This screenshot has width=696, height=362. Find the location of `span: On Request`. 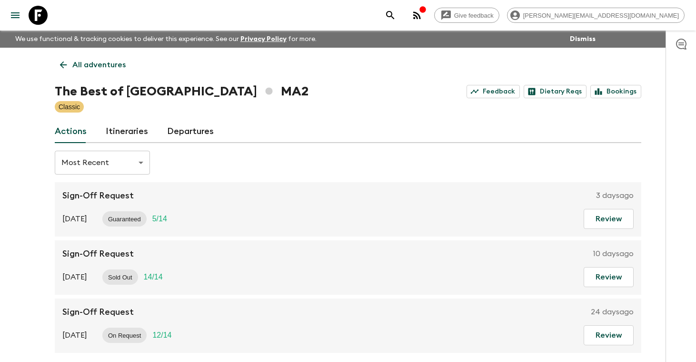

span: On Request is located at coordinates (124, 335).